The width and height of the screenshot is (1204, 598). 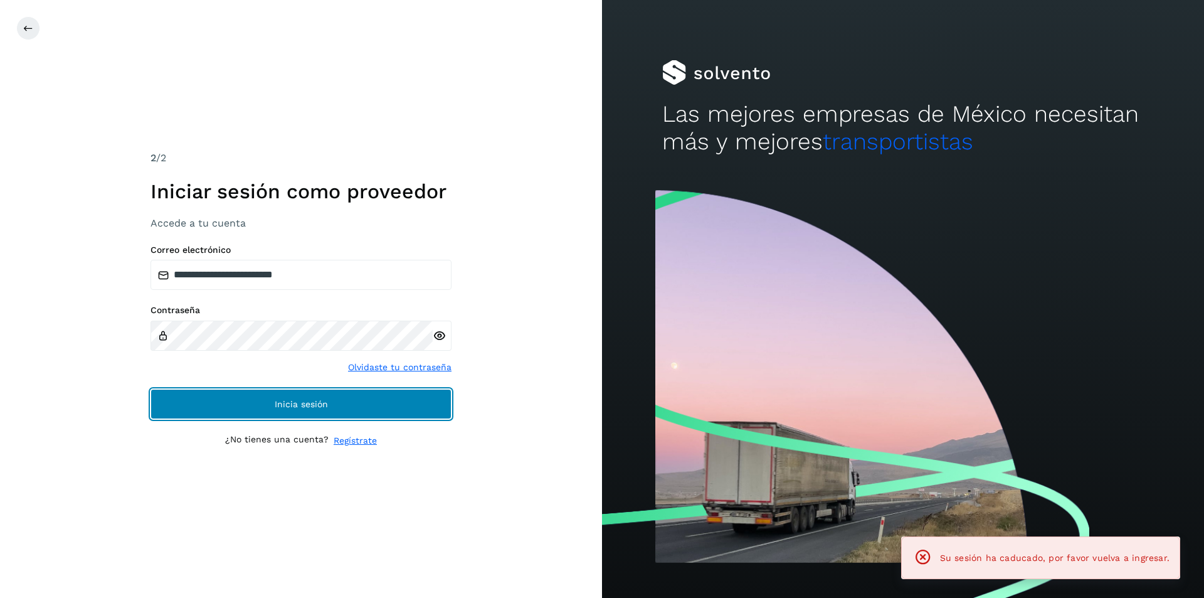 I want to click on h1: Iniciar sesión como proveedor, so click(x=301, y=191).